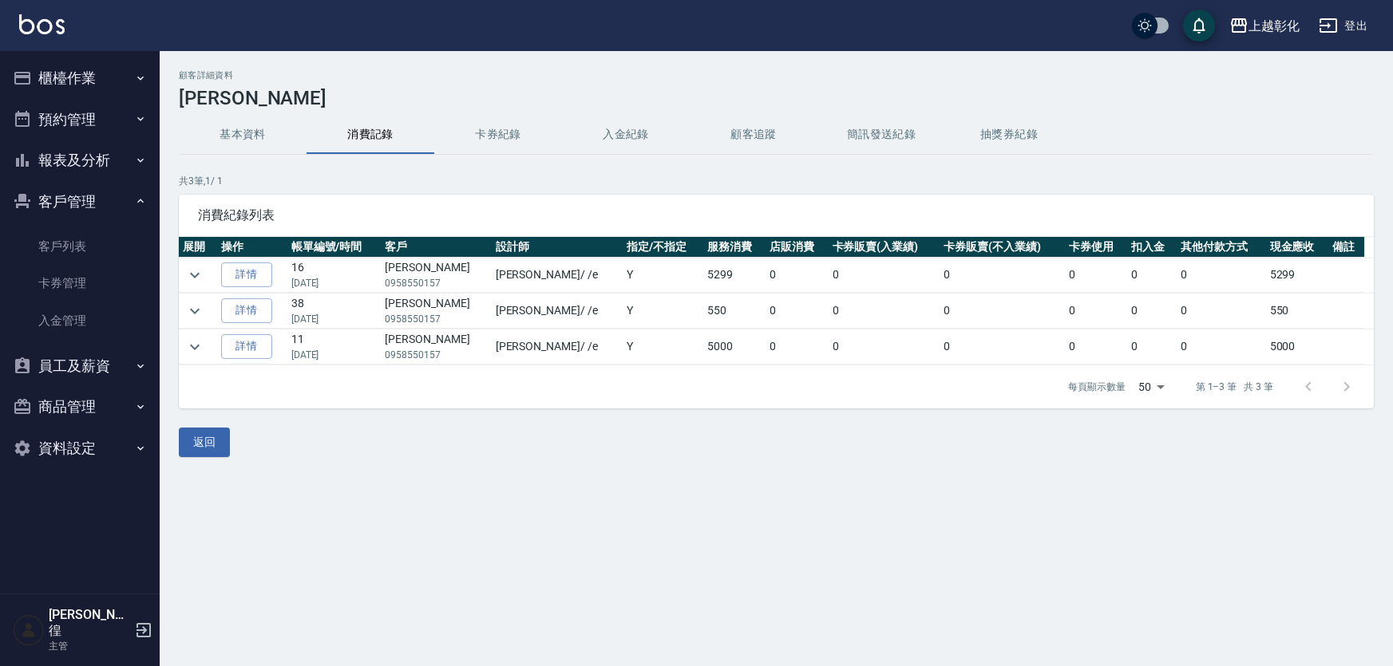 The width and height of the screenshot is (1393, 666). What do you see at coordinates (776, 181) in the screenshot?
I see `p: 共 3 筆, 1 / 1` at bounding box center [776, 181].